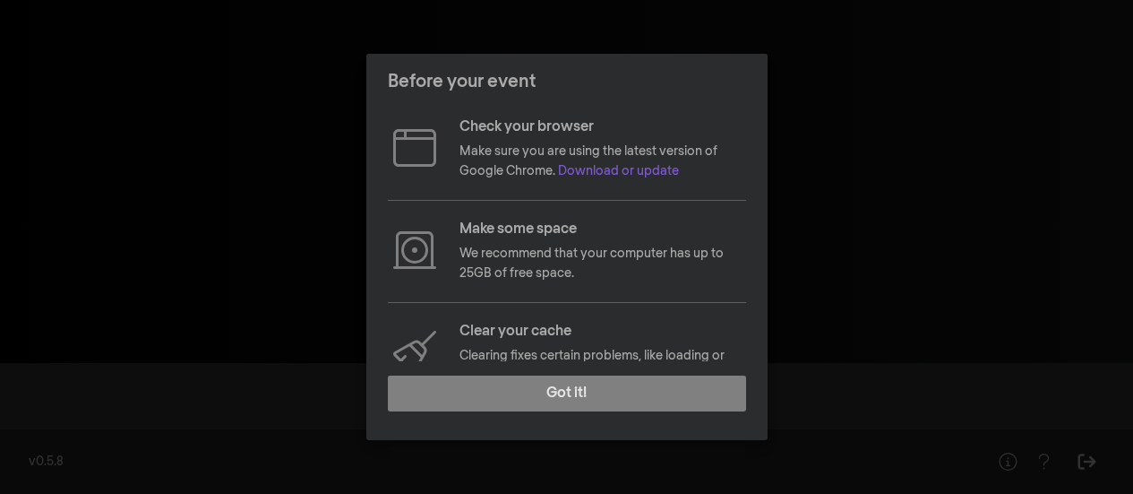  Describe the element at coordinates (603, 229) in the screenshot. I see `p: Make some space` at that location.